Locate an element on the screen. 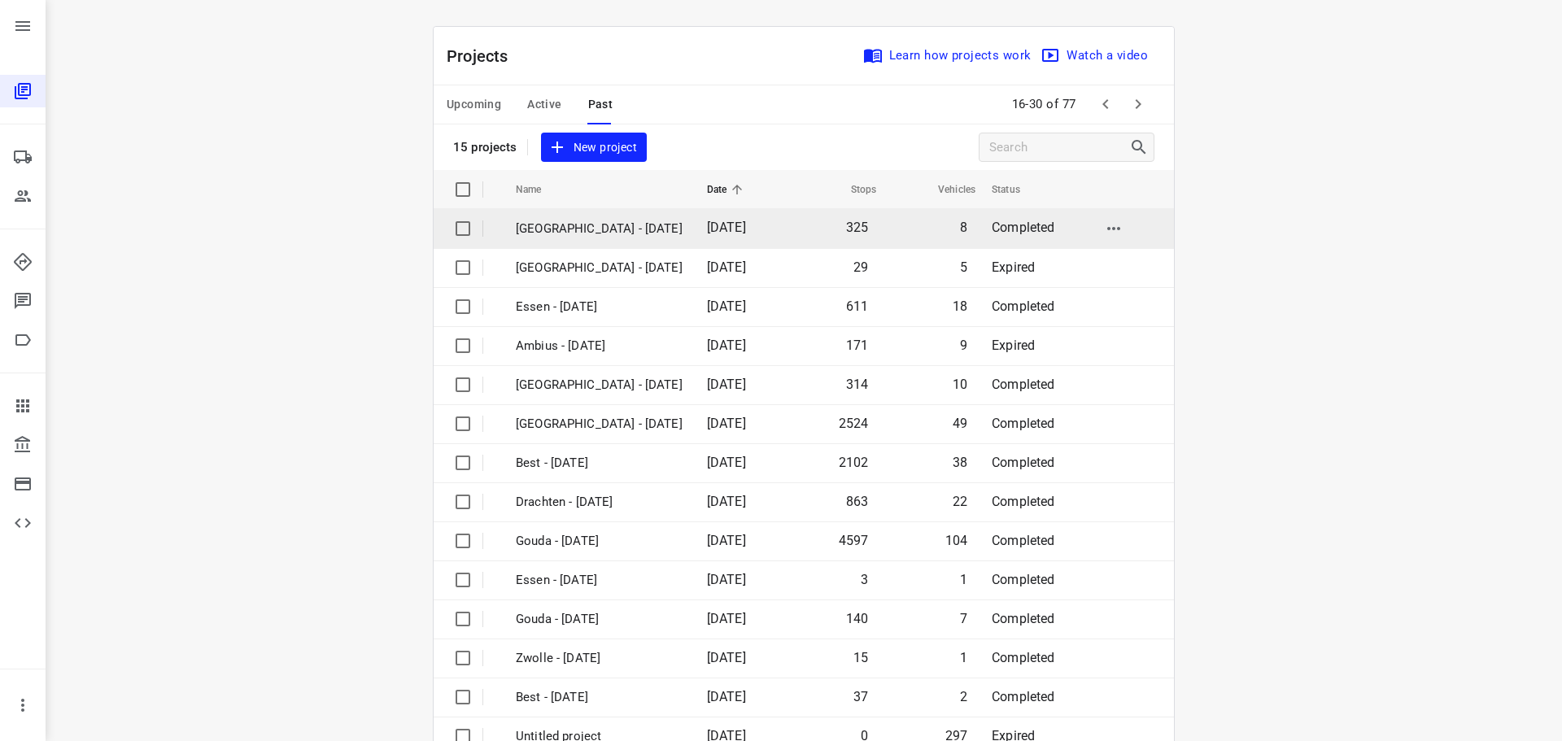 The height and width of the screenshot is (741, 1562). p: Gouda - Friday is located at coordinates (599, 619).